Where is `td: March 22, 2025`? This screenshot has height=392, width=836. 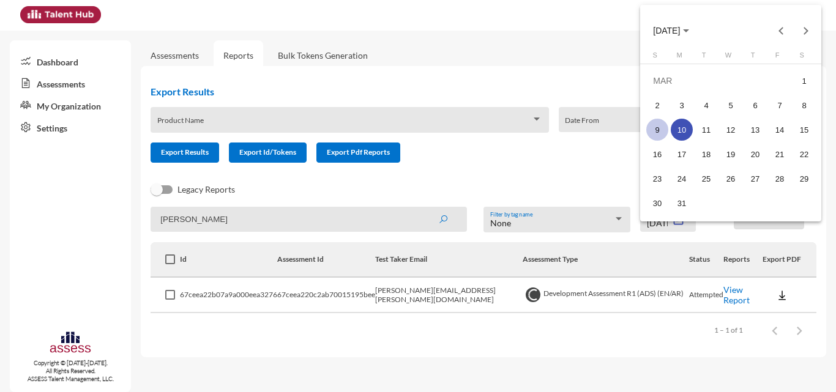
td: March 22, 2025 is located at coordinates (804, 154).